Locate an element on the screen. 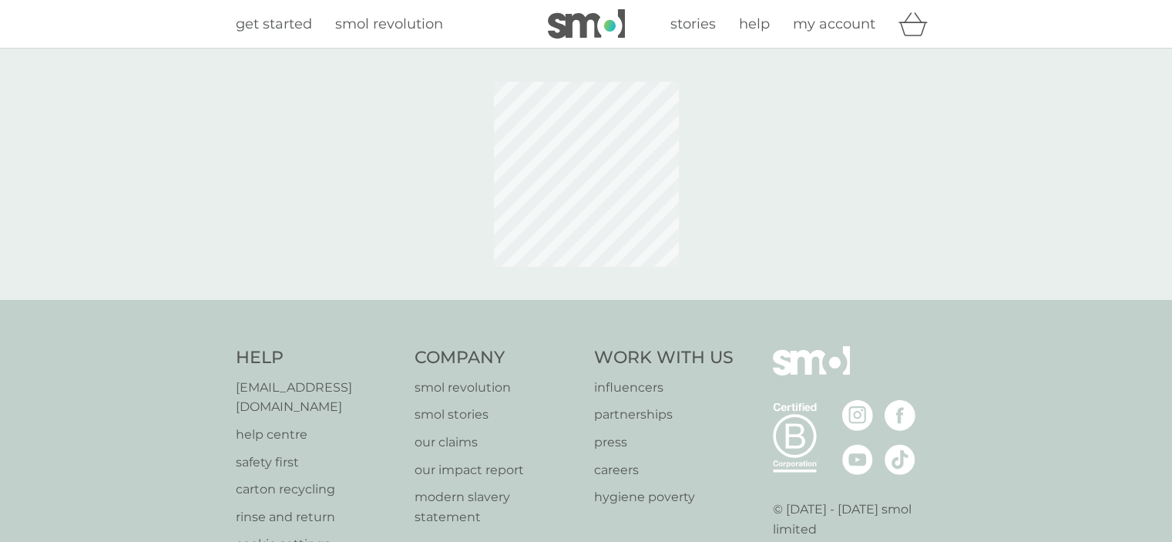 The width and height of the screenshot is (1172, 542). img: visit the smol Youtube page is located at coordinates (857, 459).